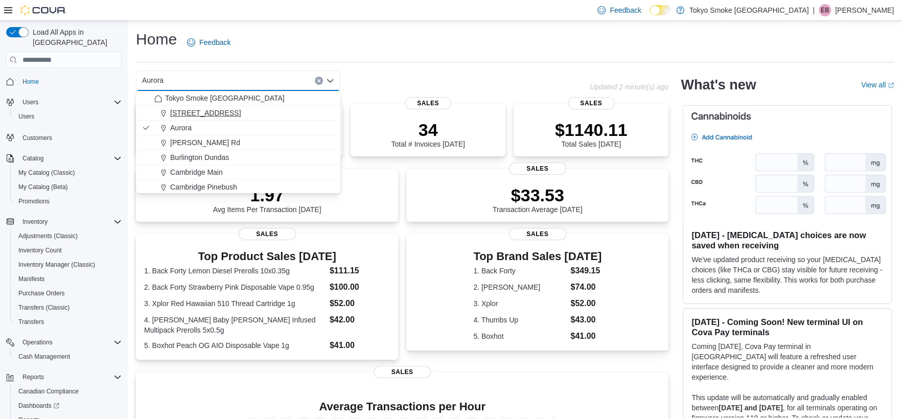  Describe the element at coordinates (43, 187) in the screenshot. I see `span: My Catalog (Beta)` at that location.